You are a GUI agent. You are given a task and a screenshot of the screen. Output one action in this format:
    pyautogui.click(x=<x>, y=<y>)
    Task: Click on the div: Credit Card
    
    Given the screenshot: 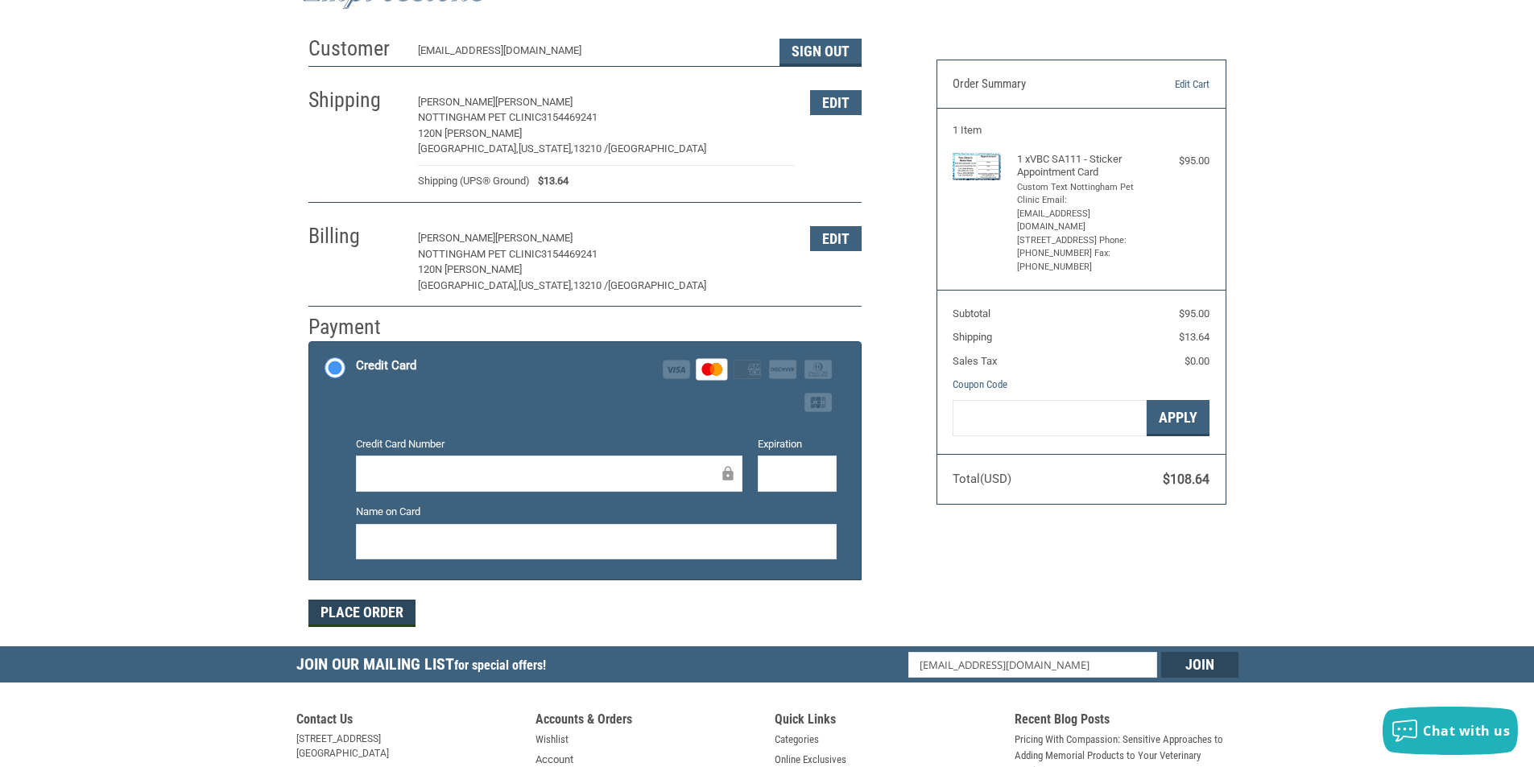 What is the action you would take?
    pyautogui.click(x=386, y=365)
    